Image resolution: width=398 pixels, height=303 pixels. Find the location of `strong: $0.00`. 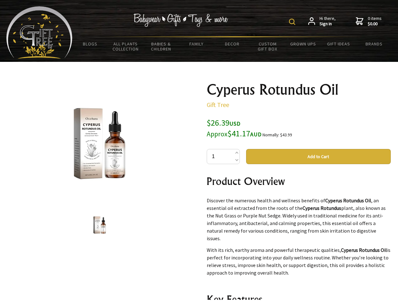

strong: $0.00 is located at coordinates (375, 24).